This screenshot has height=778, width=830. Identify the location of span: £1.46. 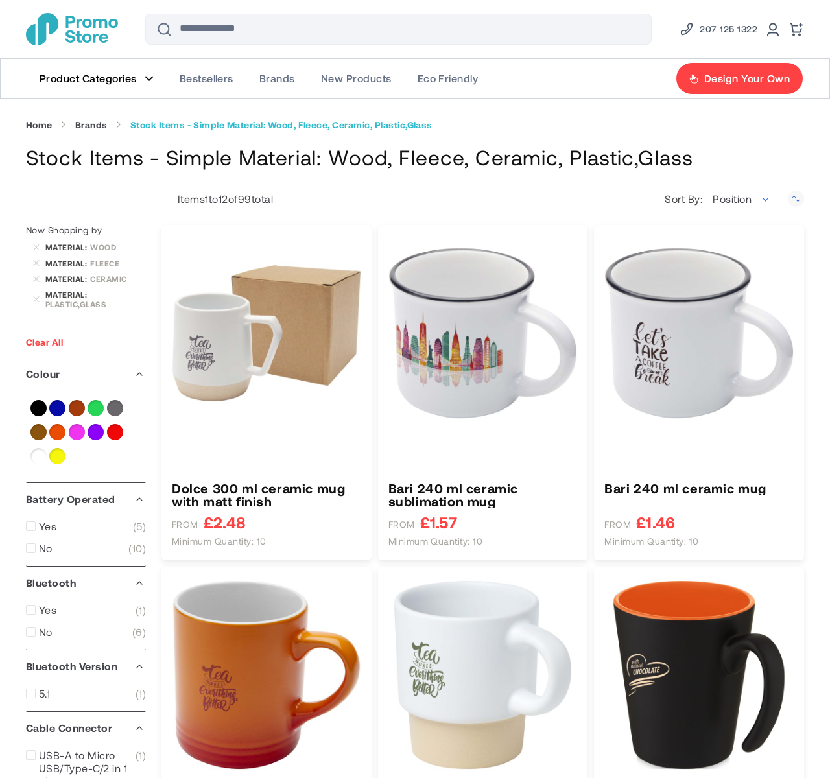
(656, 522).